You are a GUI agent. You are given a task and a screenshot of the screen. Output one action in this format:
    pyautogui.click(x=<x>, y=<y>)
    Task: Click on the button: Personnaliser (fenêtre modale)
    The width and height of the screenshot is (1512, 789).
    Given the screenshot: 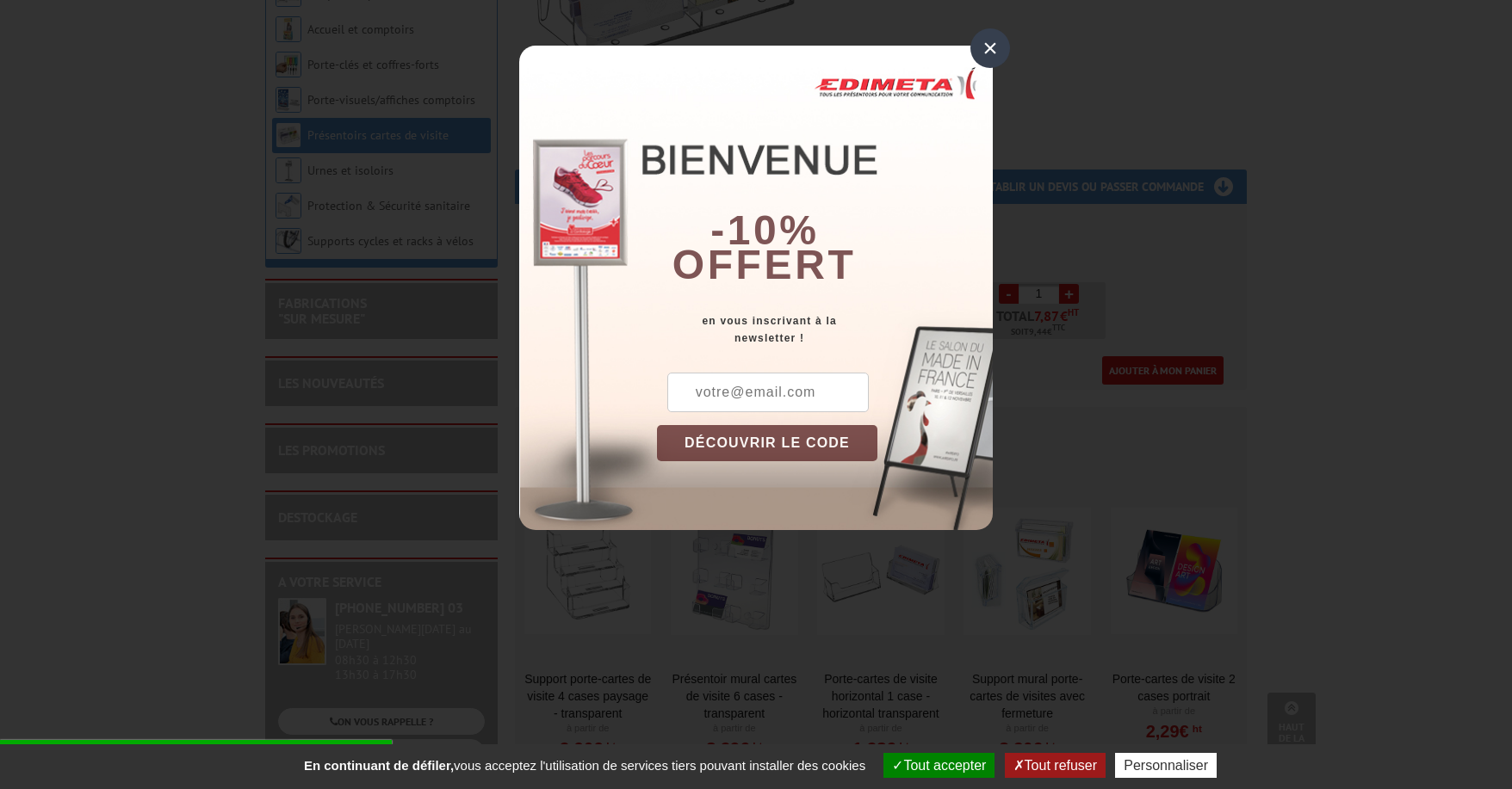 What is the action you would take?
    pyautogui.click(x=1165, y=765)
    